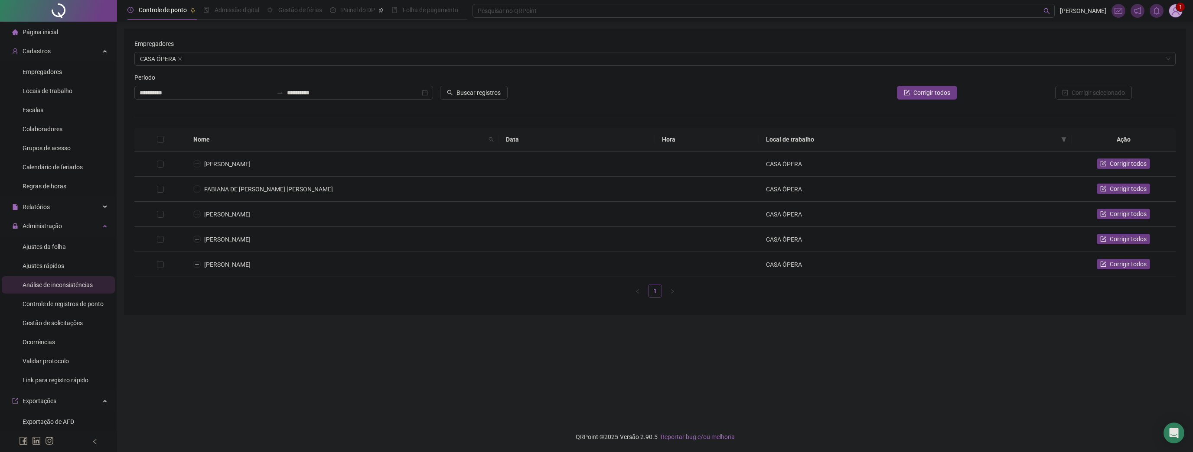  What do you see at coordinates (381, 10) in the screenshot?
I see `span: pushpin` at bounding box center [381, 10].